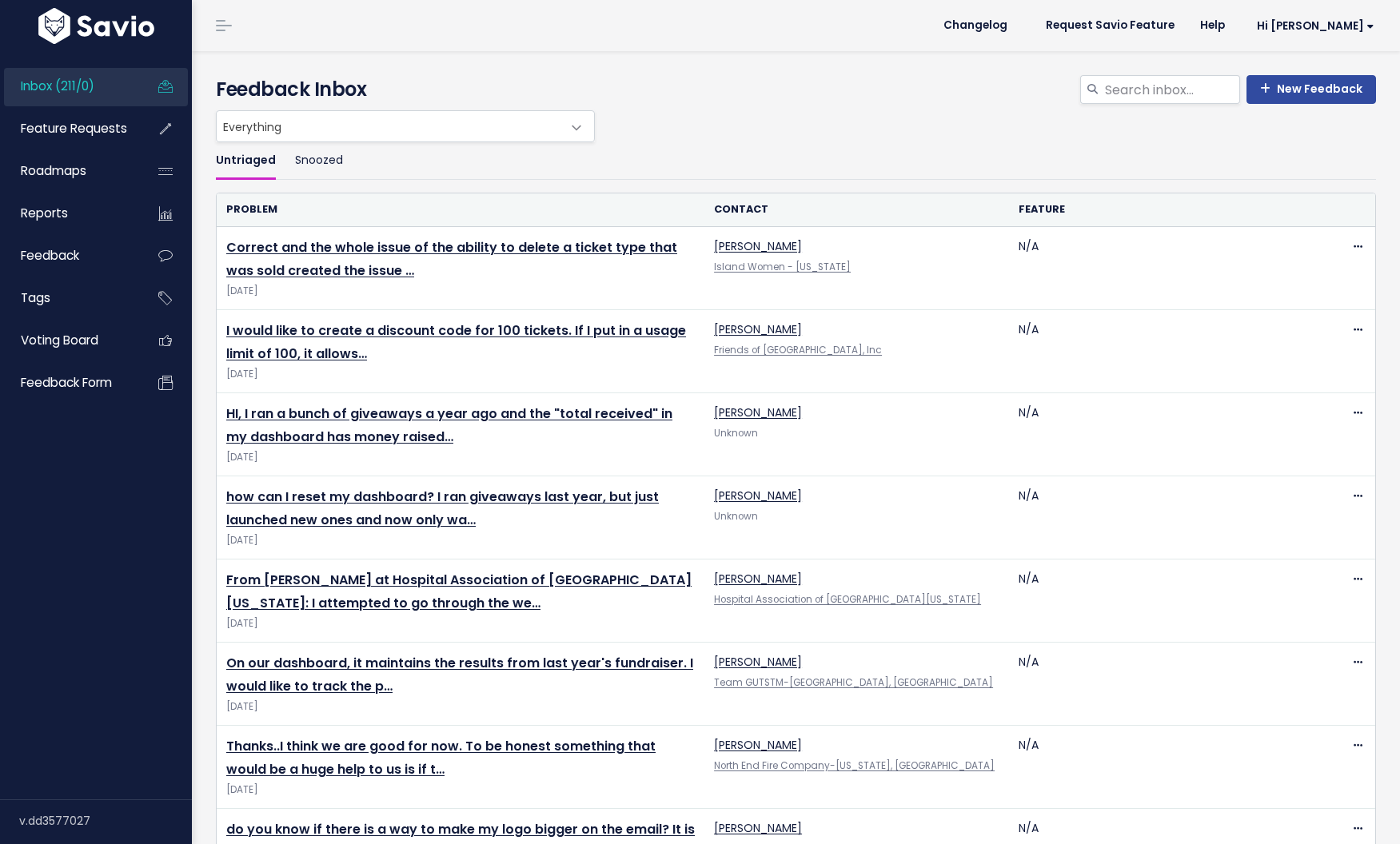 The height and width of the screenshot is (844, 1400). Describe the element at coordinates (452, 259) in the screenshot. I see `a: Correct and the whole issue of the ability to delete a ticket type that was sold created the issue …` at that location.